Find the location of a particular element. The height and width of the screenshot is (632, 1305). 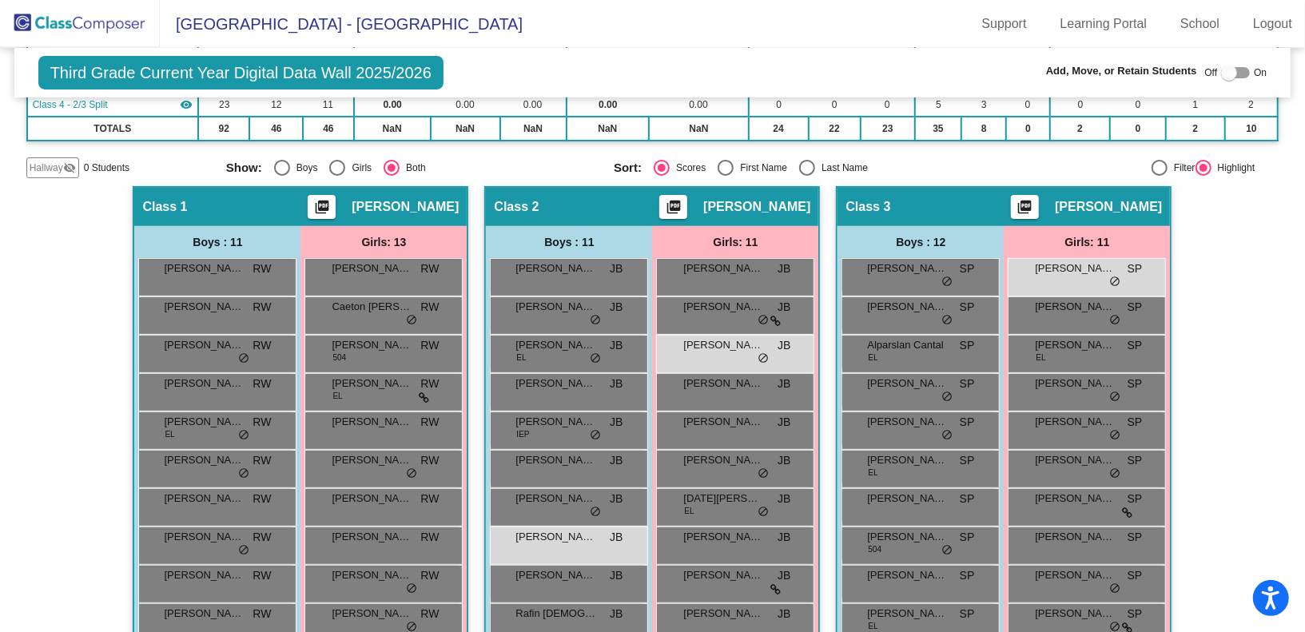

div: Girls: 11 is located at coordinates (735, 242).